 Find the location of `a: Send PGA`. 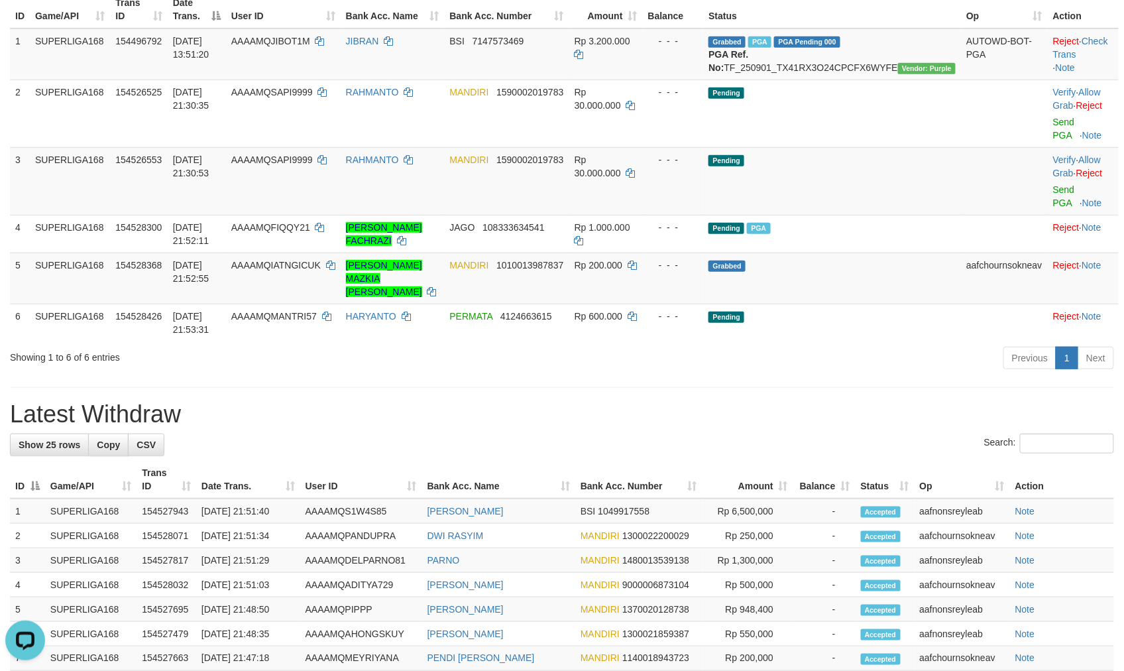

a: Send PGA is located at coordinates (1064, 129).